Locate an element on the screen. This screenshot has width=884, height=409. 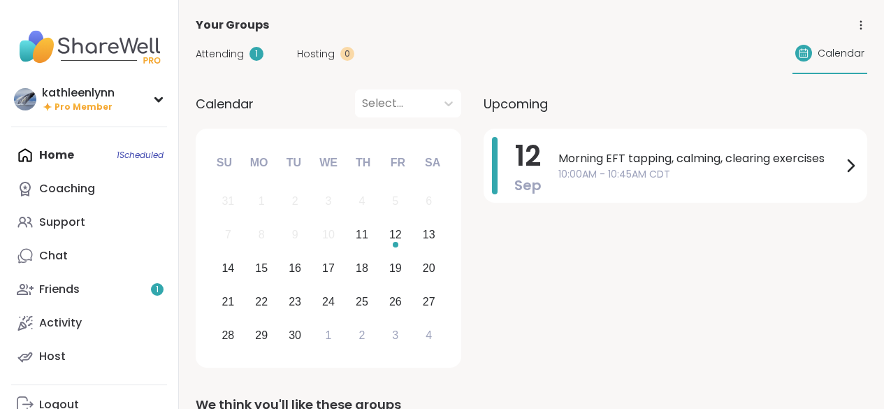
span: Your Groups is located at coordinates (232, 25).